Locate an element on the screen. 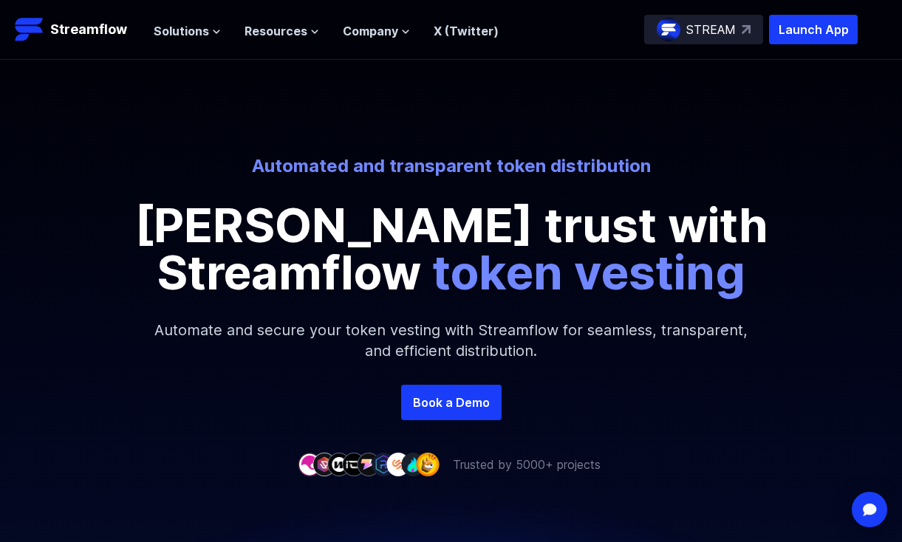 The height and width of the screenshot is (542, 902). img: company-6 is located at coordinates (383, 464).